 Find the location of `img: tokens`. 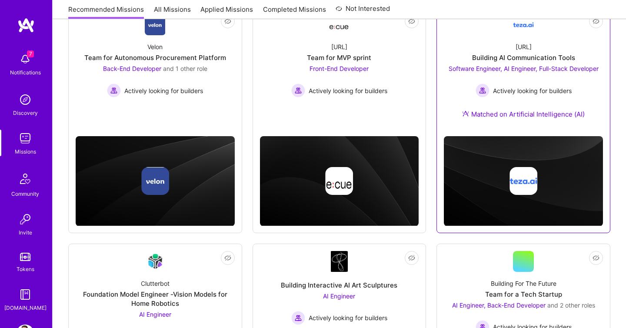

img: tokens is located at coordinates (25, 257).